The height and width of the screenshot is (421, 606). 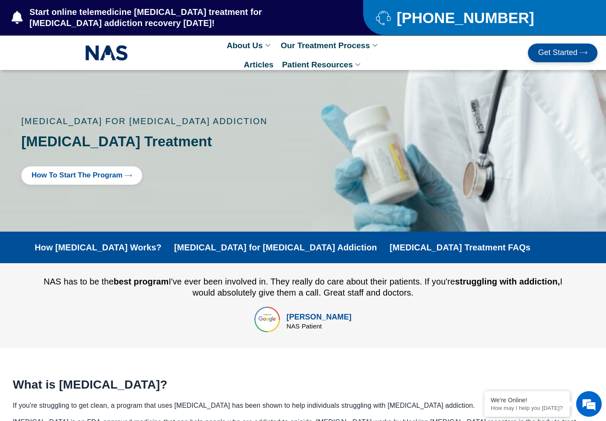 What do you see at coordinates (322, 64) in the screenshot?
I see `a: Patient Resources` at bounding box center [322, 64].